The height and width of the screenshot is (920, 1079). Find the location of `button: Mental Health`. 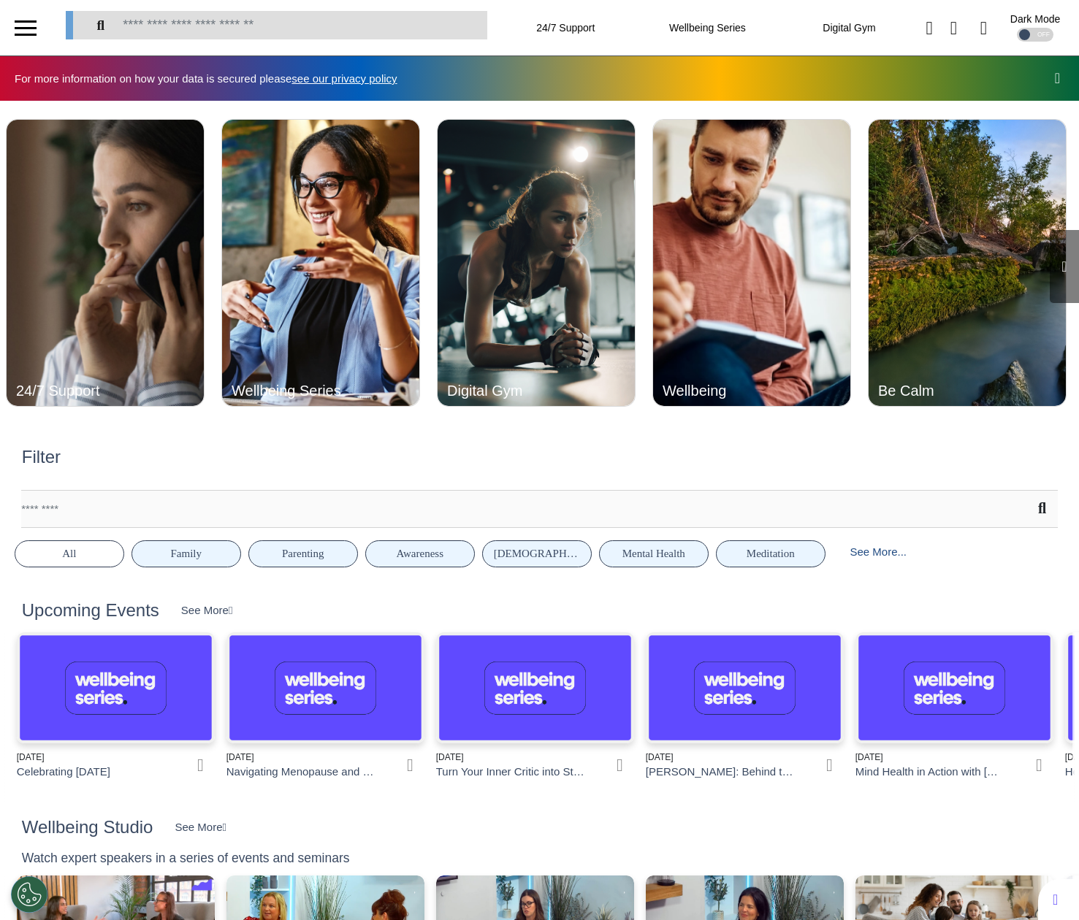

button: Mental Health is located at coordinates (654, 554).